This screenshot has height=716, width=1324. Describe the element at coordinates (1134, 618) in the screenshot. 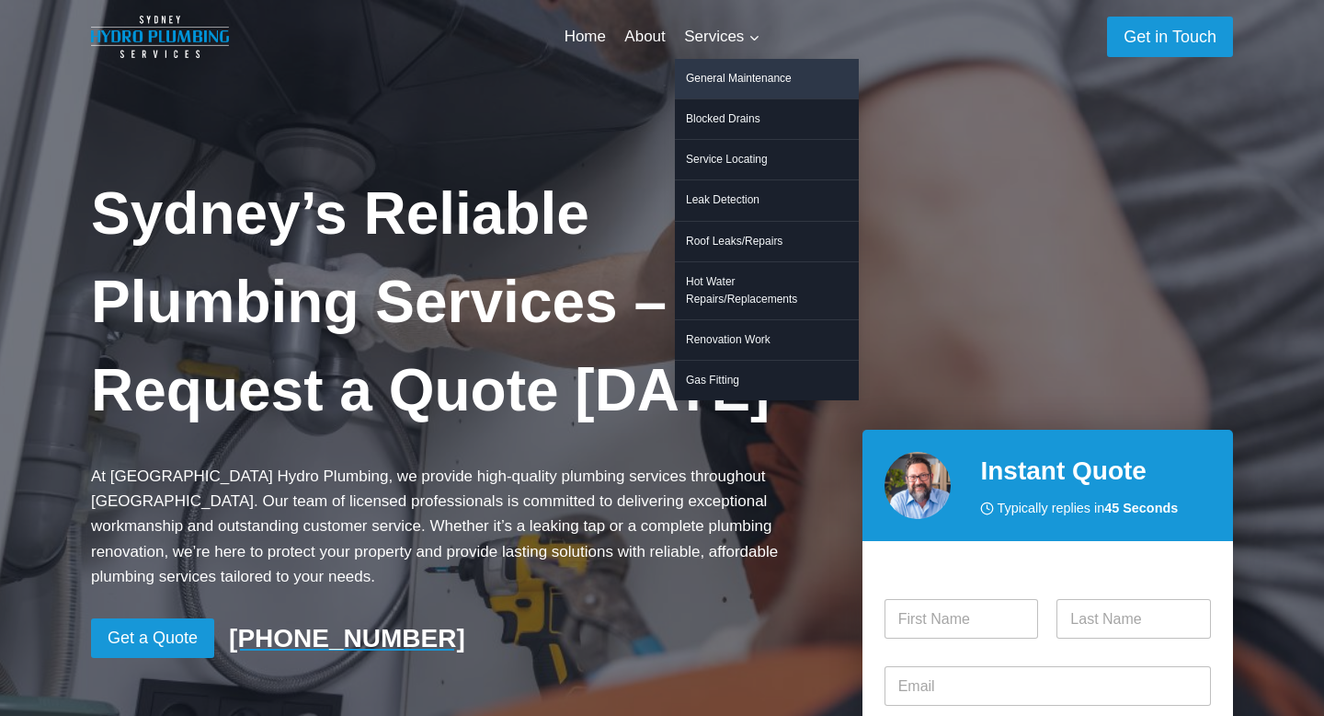

I see `input: Last Name` at that location.